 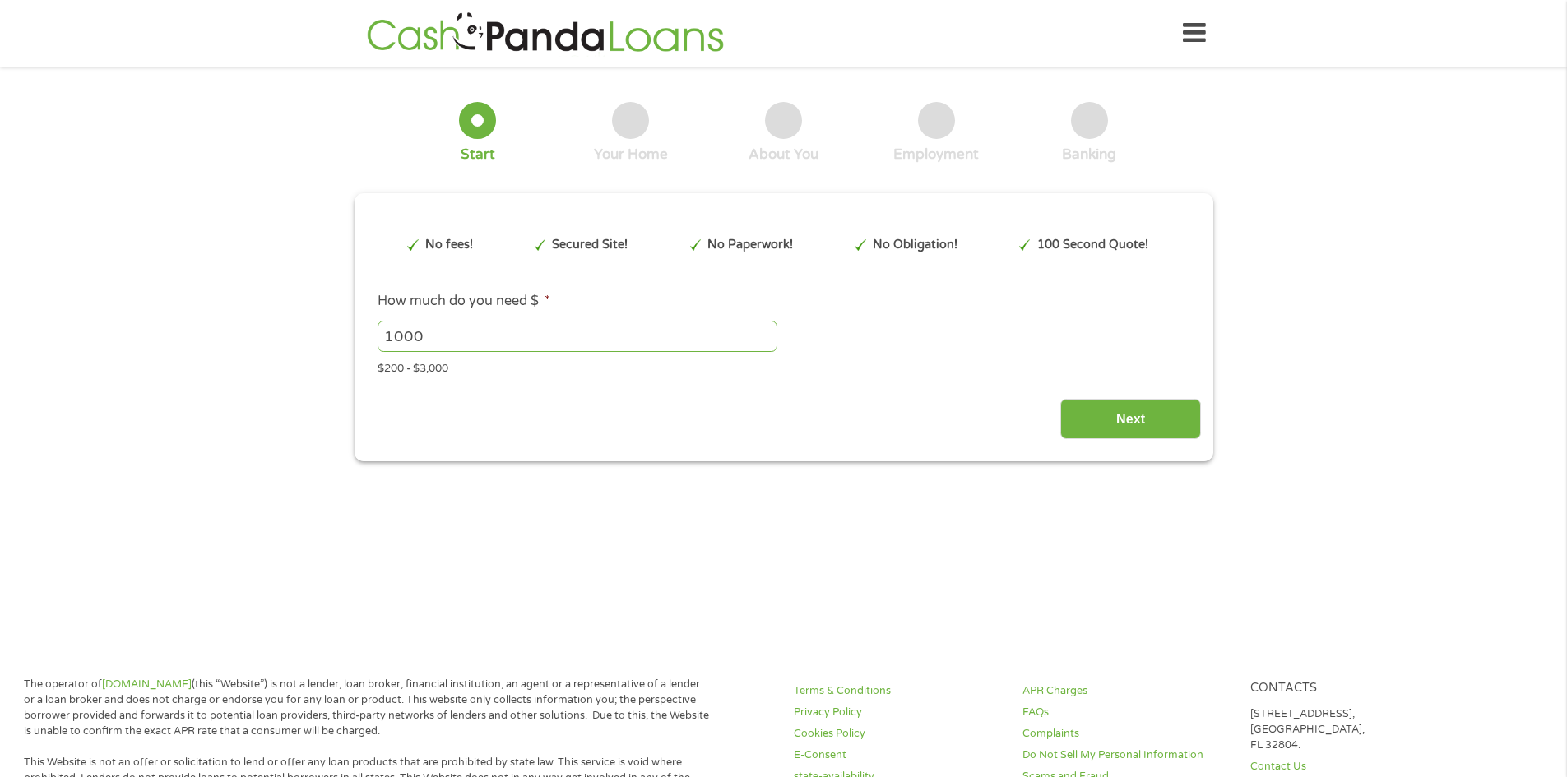 What do you see at coordinates (590, 245) in the screenshot?
I see `p: Secured Site!` at bounding box center [590, 245].